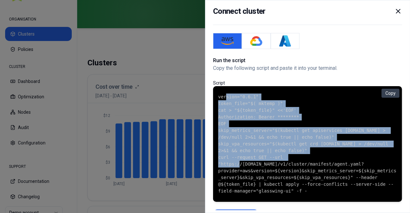 The height and width of the screenshot is (213, 410). Describe the element at coordinates (285, 41) in the screenshot. I see `button: Azure` at that location.